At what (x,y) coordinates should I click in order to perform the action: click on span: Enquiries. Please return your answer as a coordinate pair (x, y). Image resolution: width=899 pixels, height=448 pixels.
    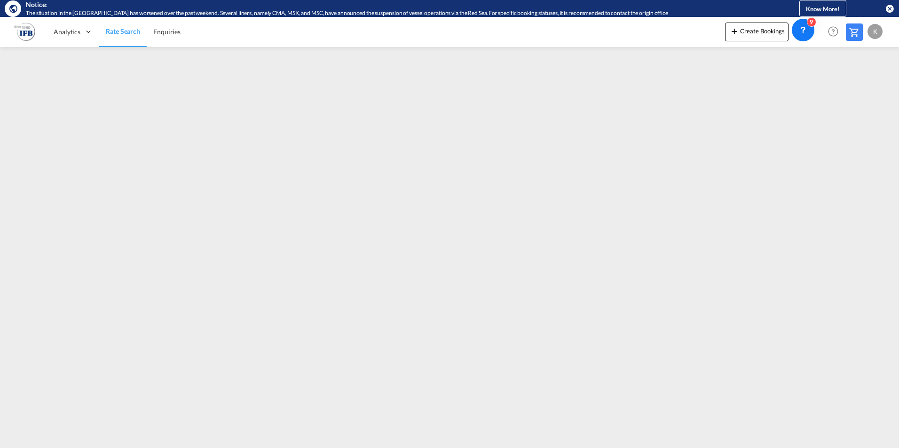
    Looking at the image, I should click on (167, 31).